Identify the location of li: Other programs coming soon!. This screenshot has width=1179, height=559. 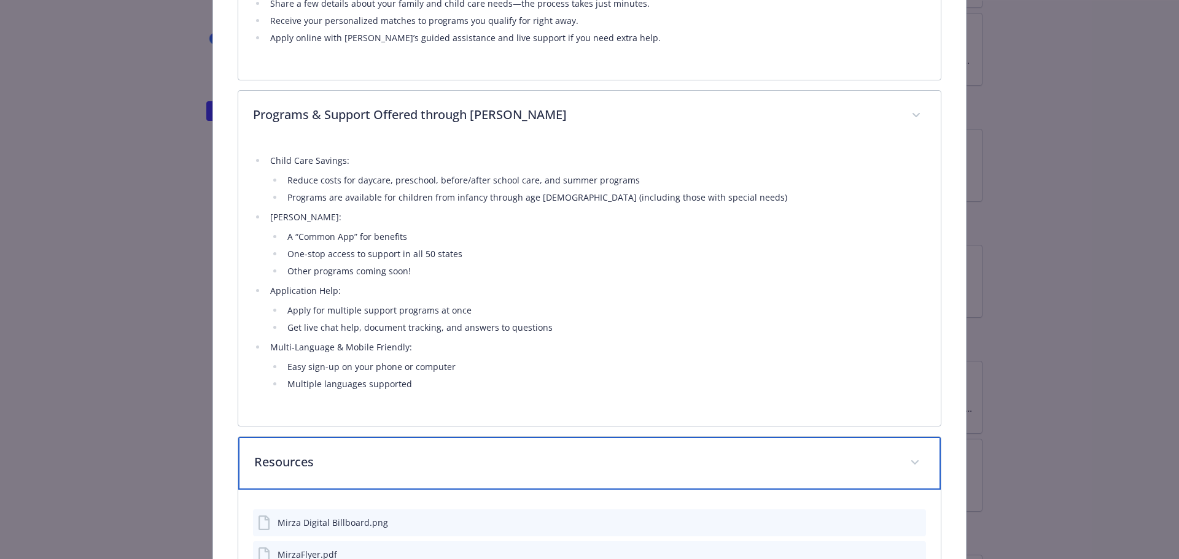
(605, 271).